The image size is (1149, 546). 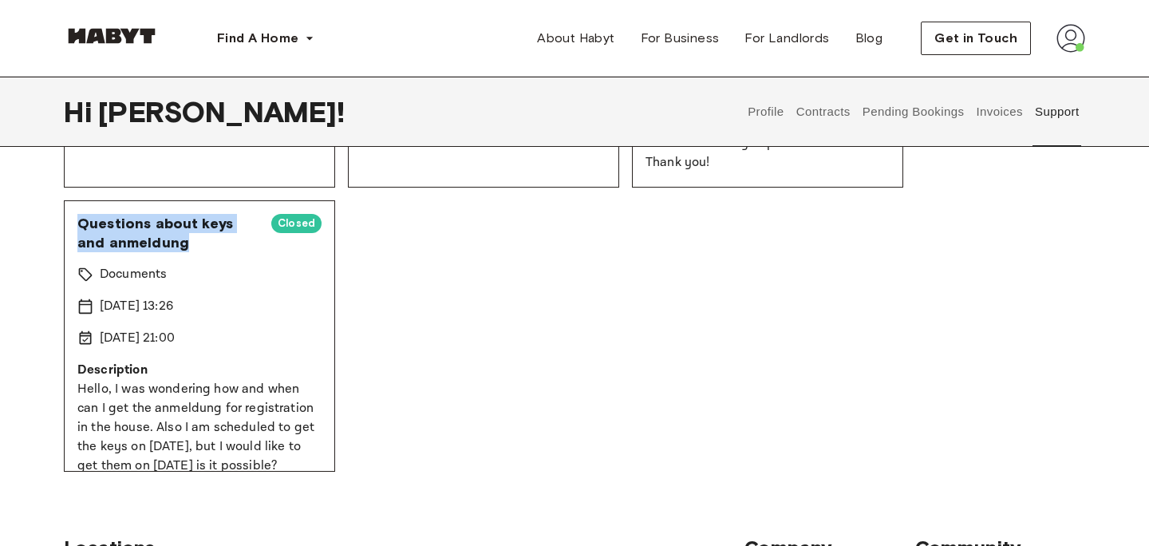 What do you see at coordinates (976, 38) in the screenshot?
I see `button: Get in Touch` at bounding box center [976, 38].